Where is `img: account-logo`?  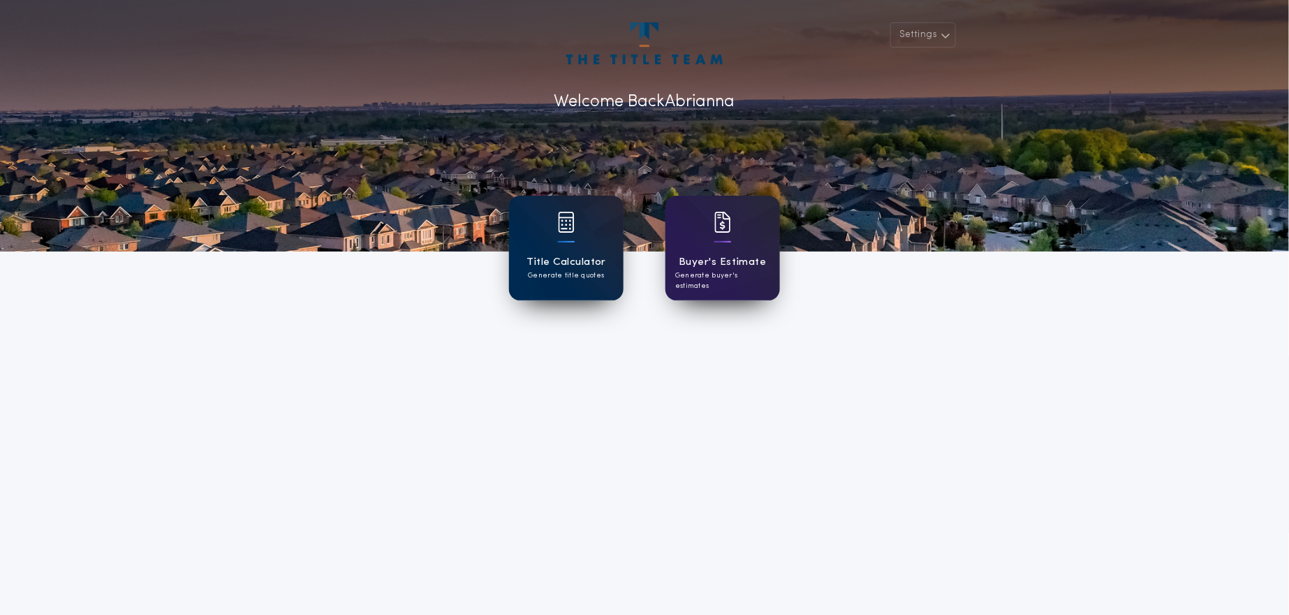 img: account-logo is located at coordinates (645, 43).